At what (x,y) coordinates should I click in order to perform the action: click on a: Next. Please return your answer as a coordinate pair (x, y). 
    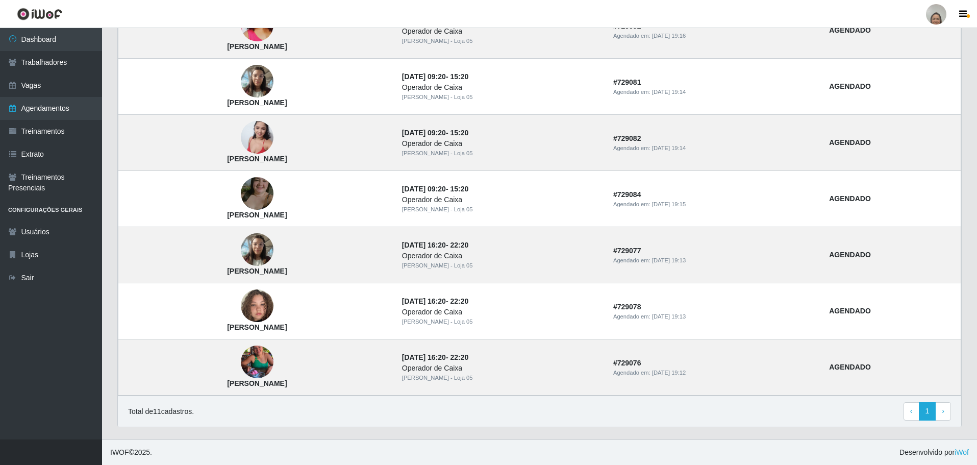
    Looking at the image, I should click on (943, 411).